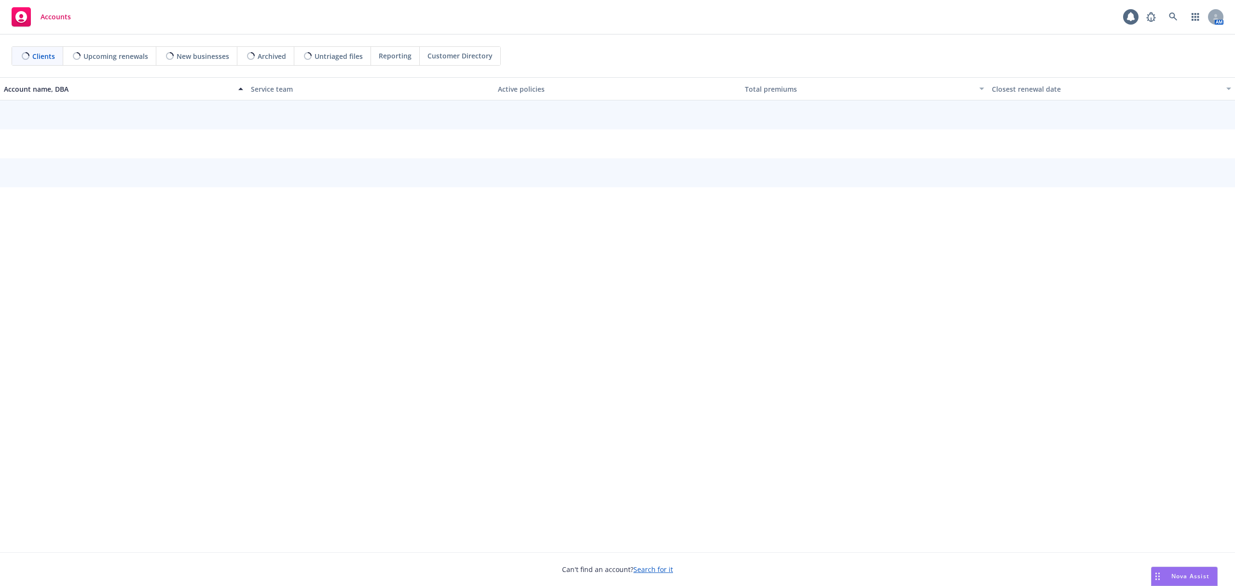  Describe the element at coordinates (865, 89) in the screenshot. I see `button: Total premiums` at that location.